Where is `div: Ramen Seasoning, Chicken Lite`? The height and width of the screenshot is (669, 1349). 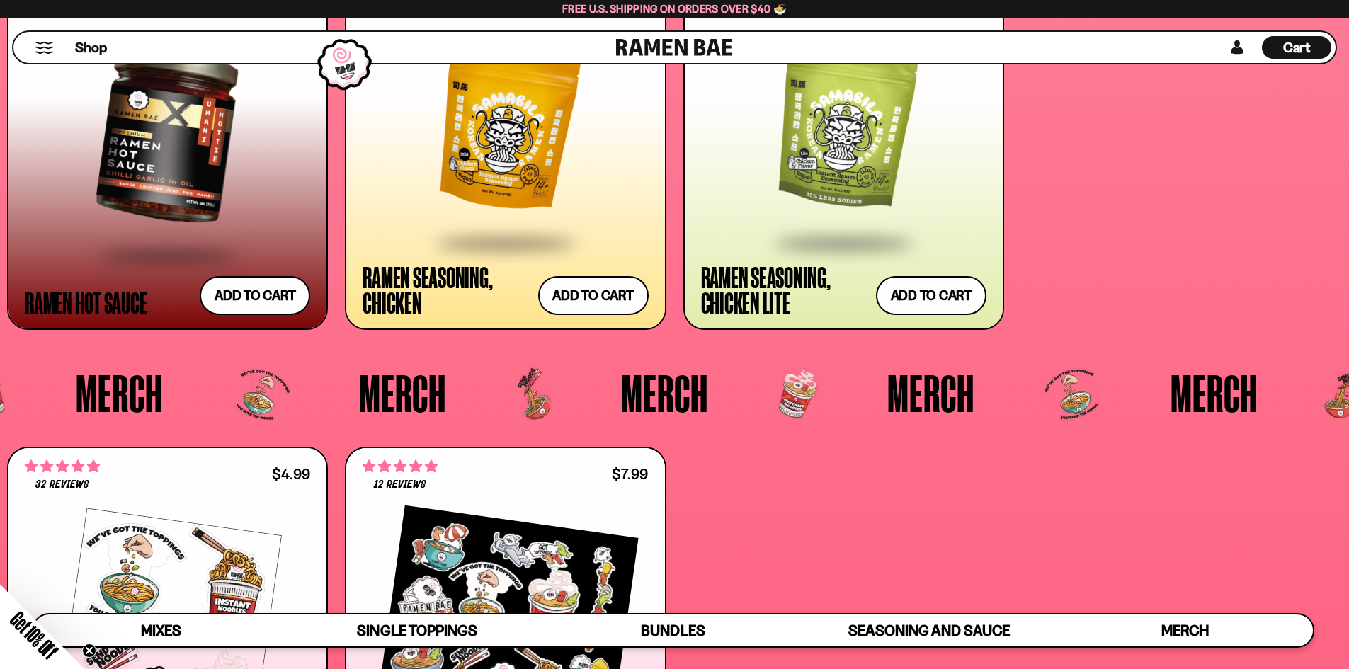
div: Ramen Seasoning, Chicken Lite is located at coordinates (785, 290).